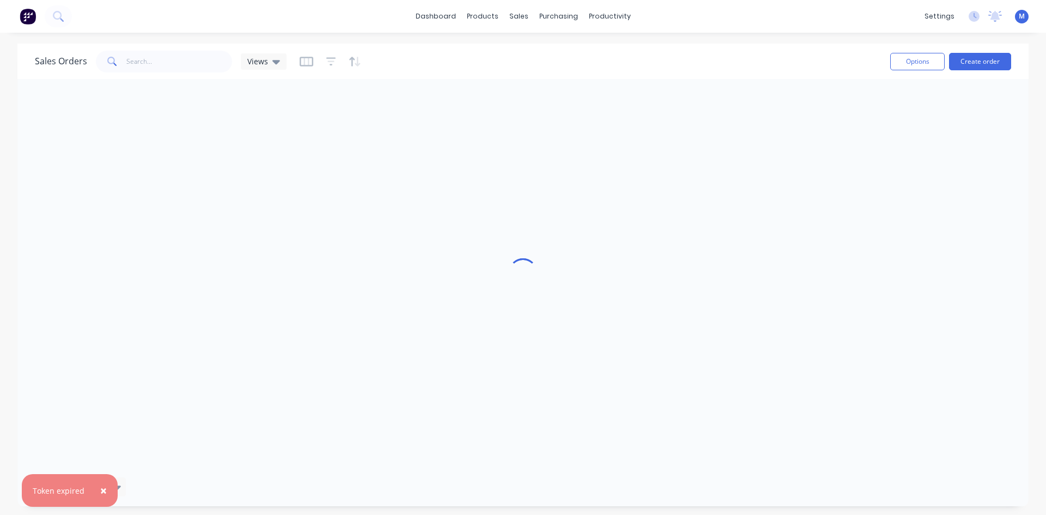 Image resolution: width=1046 pixels, height=515 pixels. I want to click on input: Search..., so click(179, 62).